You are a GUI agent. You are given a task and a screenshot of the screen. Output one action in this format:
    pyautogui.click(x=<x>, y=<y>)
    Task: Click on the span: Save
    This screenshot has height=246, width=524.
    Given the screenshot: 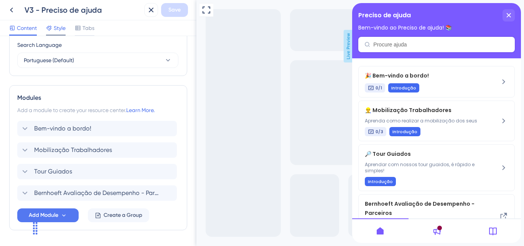 What is the action you would take?
    pyautogui.click(x=175, y=10)
    